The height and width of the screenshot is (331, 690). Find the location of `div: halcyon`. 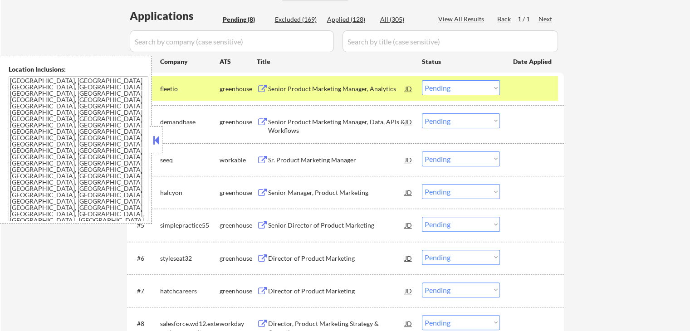

div: halcyon is located at coordinates (190, 193).